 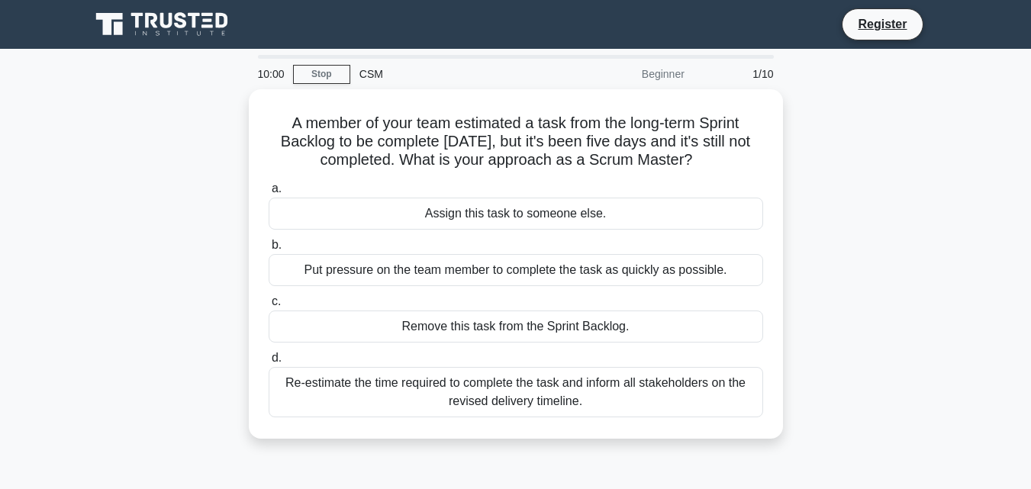 What do you see at coordinates (276, 301) in the screenshot?
I see `span: c.` at bounding box center [276, 301].